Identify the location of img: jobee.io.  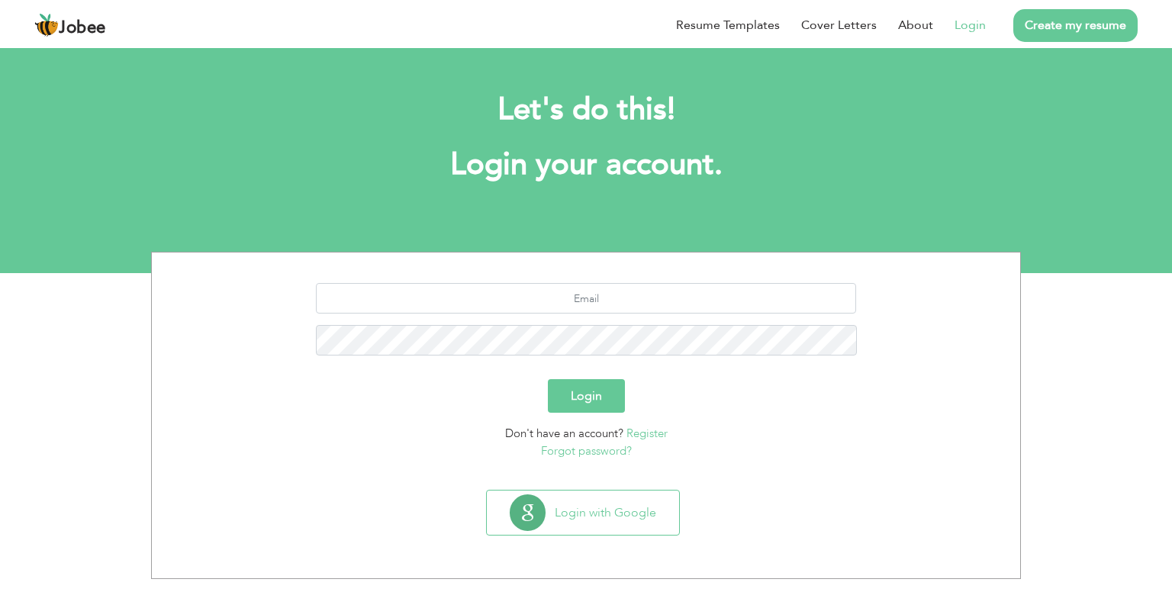
(47, 25).